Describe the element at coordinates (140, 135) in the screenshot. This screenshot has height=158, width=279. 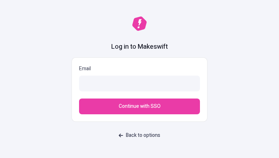
I see `a: Back to options` at that location.